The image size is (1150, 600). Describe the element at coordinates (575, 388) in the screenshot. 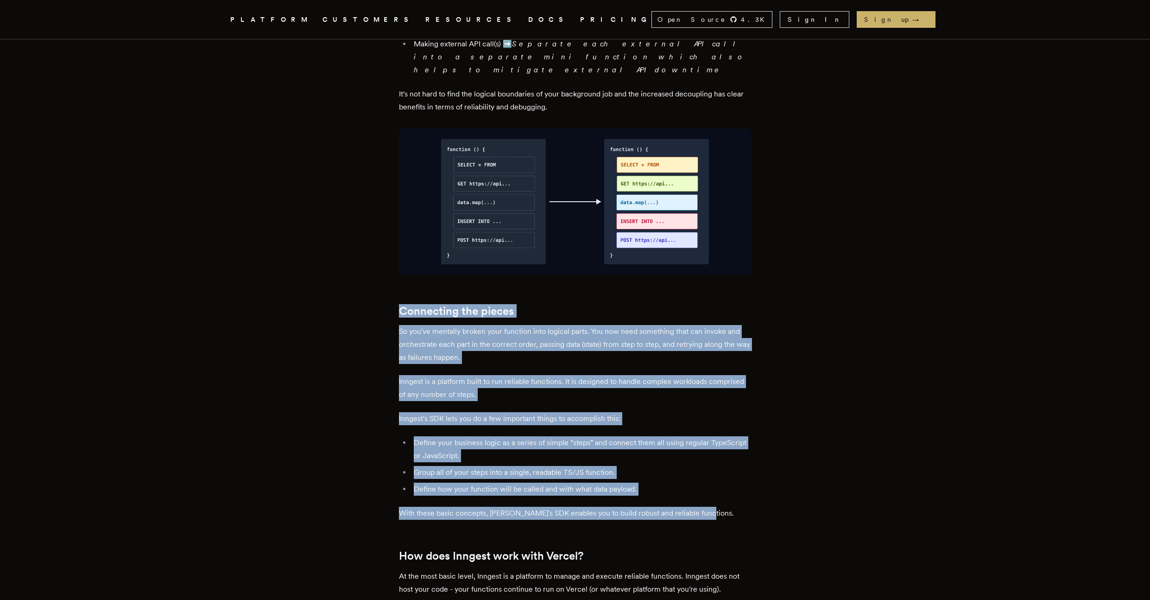

I see `p: Inngest is a platform built to run reliable functions. It is designed to handle complex workloads...` at that location.